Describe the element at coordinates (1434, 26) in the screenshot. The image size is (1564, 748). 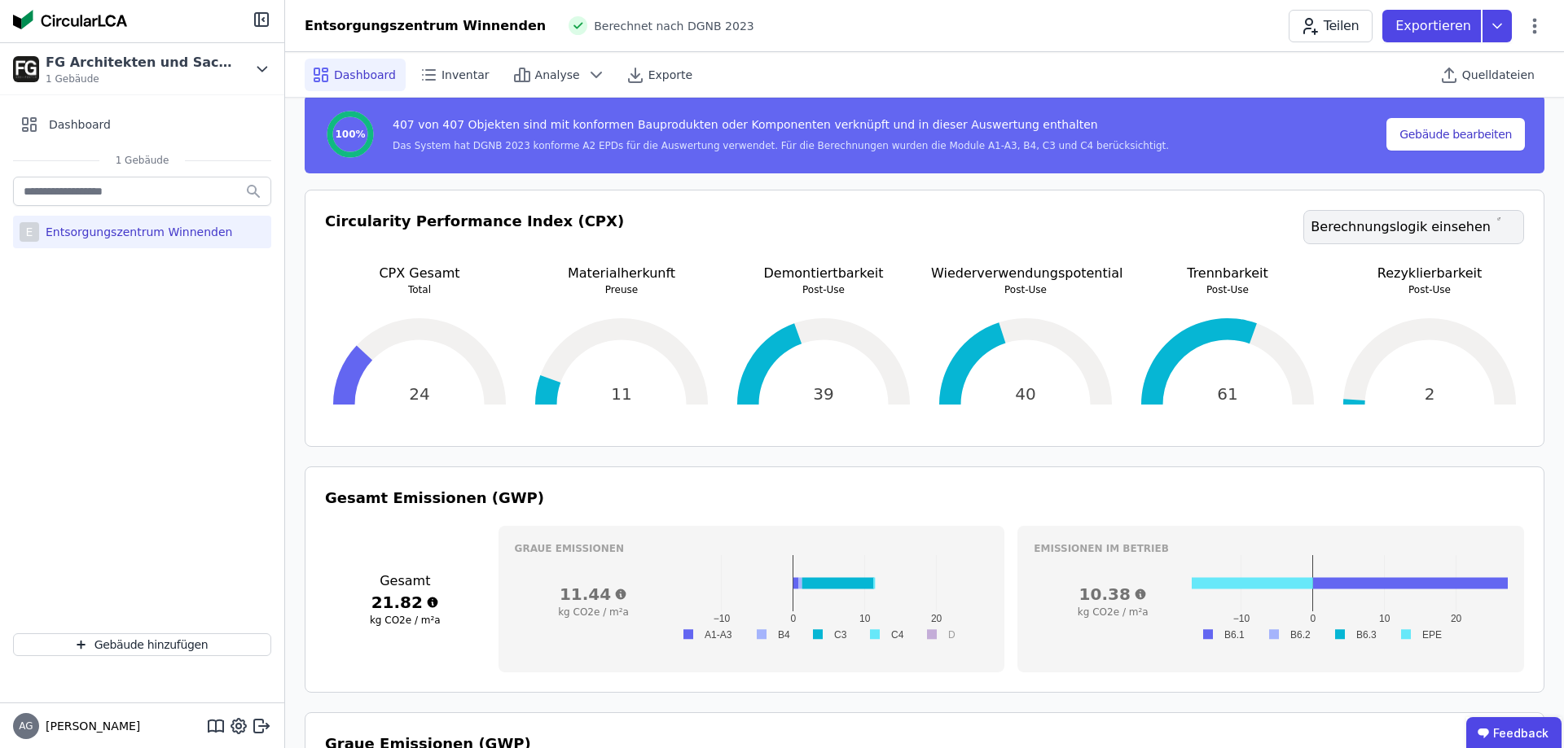
I see `p: Exportieren` at that location.